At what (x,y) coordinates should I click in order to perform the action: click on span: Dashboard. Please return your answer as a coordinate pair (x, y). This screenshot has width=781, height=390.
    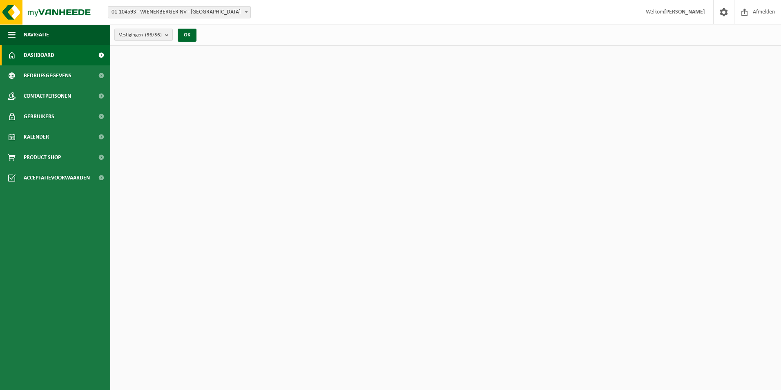
    Looking at the image, I should click on (39, 55).